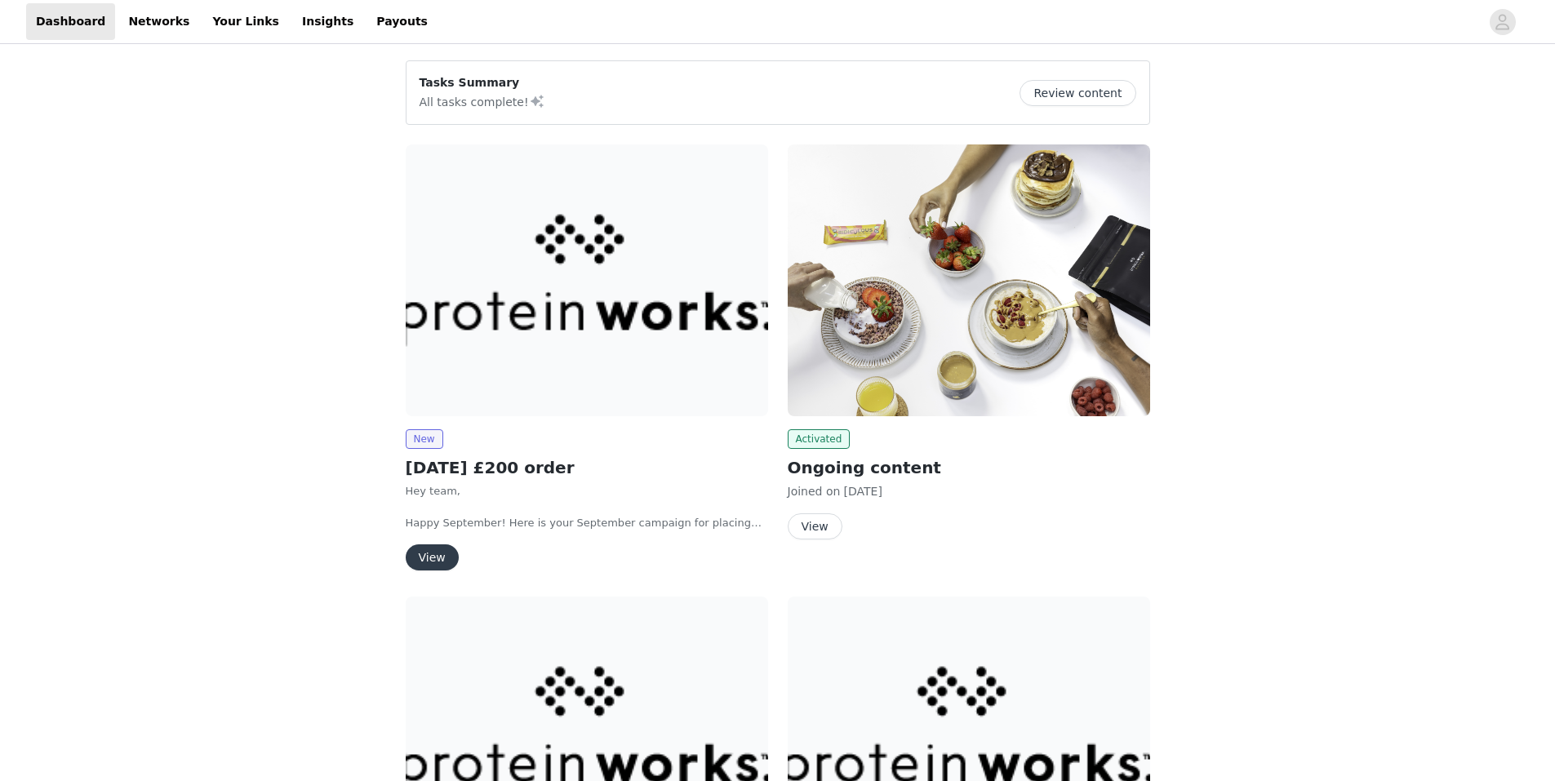 Image resolution: width=1555 pixels, height=781 pixels. What do you see at coordinates (814, 492) in the screenshot?
I see `span: Joined on` at bounding box center [814, 492].